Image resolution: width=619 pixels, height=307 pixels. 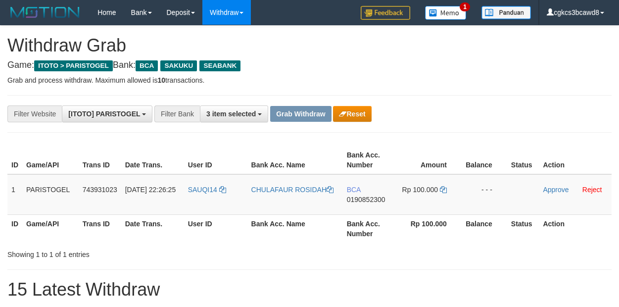 What do you see at coordinates (430, 160) in the screenshot?
I see `th: Amount` at bounding box center [430, 160].